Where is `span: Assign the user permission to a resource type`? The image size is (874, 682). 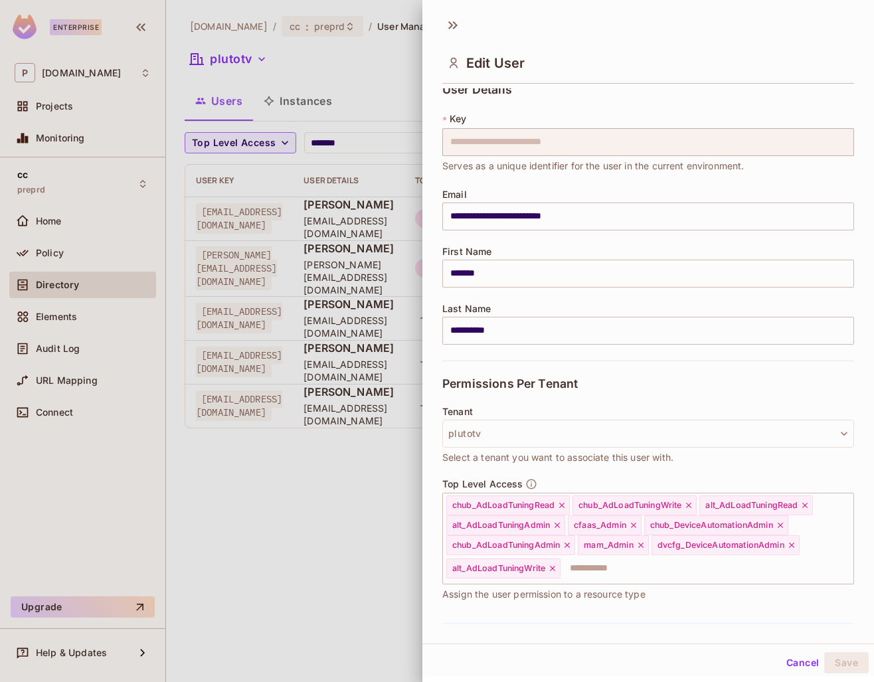 span: Assign the user permission to a resource type is located at coordinates (544, 594).